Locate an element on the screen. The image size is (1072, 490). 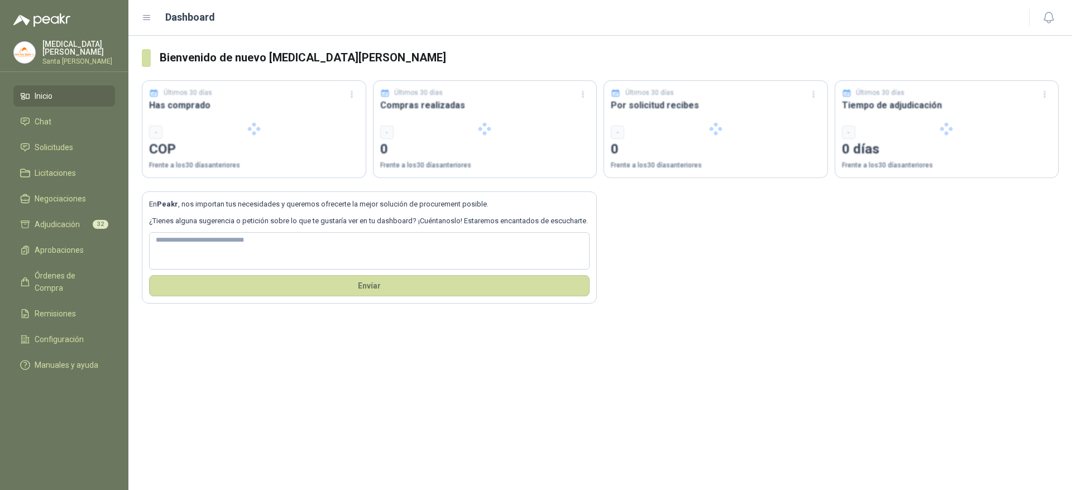
a: Solicitudes is located at coordinates (64, 147).